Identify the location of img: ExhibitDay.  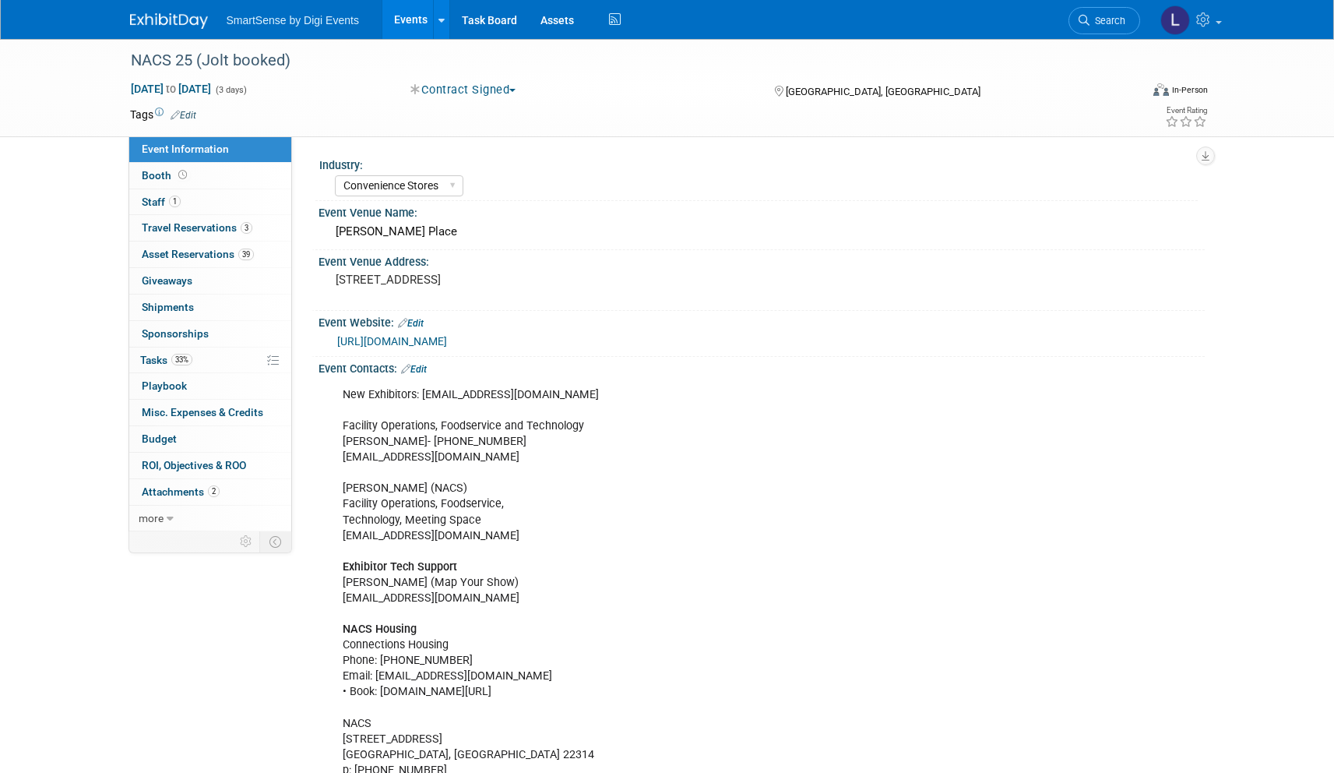
(169, 21).